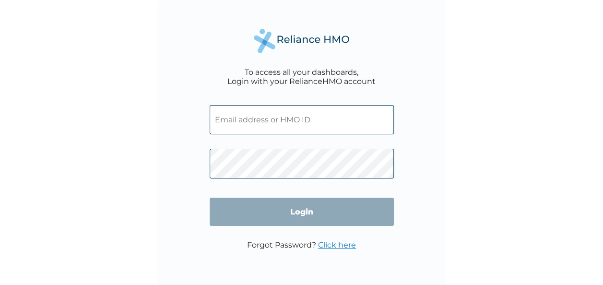 This screenshot has height=285, width=603. What do you see at coordinates (302, 41) in the screenshot?
I see `img: Reliance Health's Logo` at bounding box center [302, 41].